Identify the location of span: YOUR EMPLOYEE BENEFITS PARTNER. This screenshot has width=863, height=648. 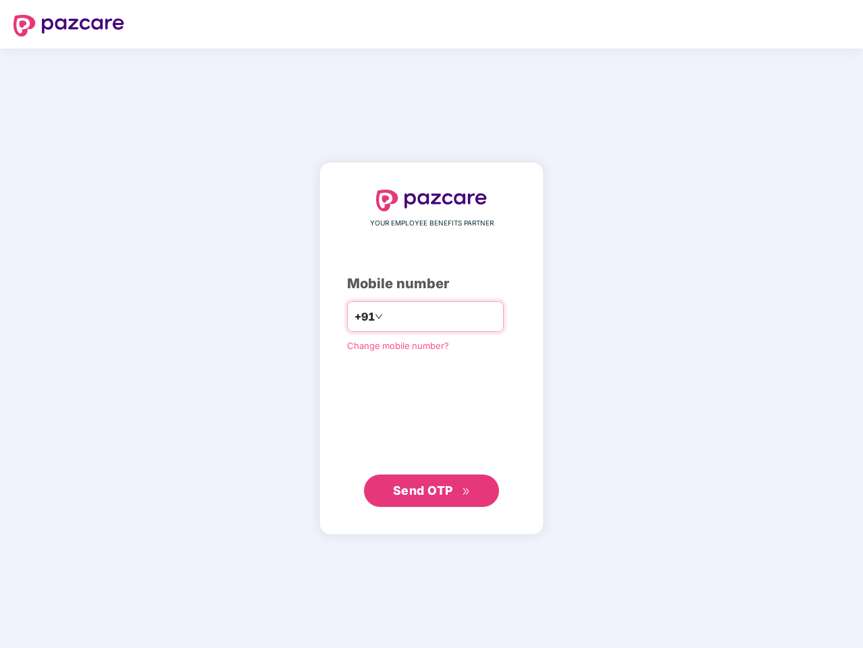
(432, 224).